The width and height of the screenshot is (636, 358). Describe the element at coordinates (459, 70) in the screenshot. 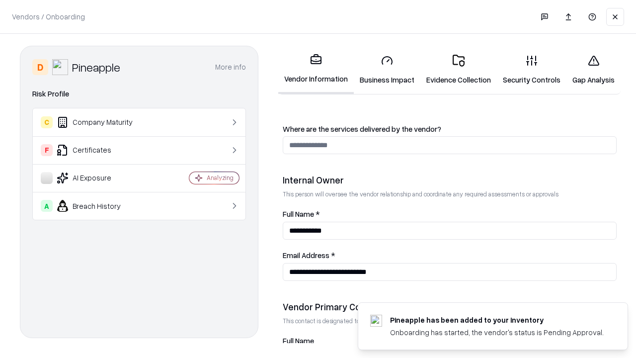

I see `a: Evidence Collection` at that location.